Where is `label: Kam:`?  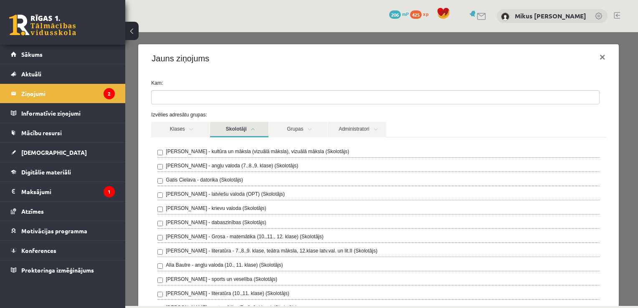 label: Kam: is located at coordinates (253, 51).